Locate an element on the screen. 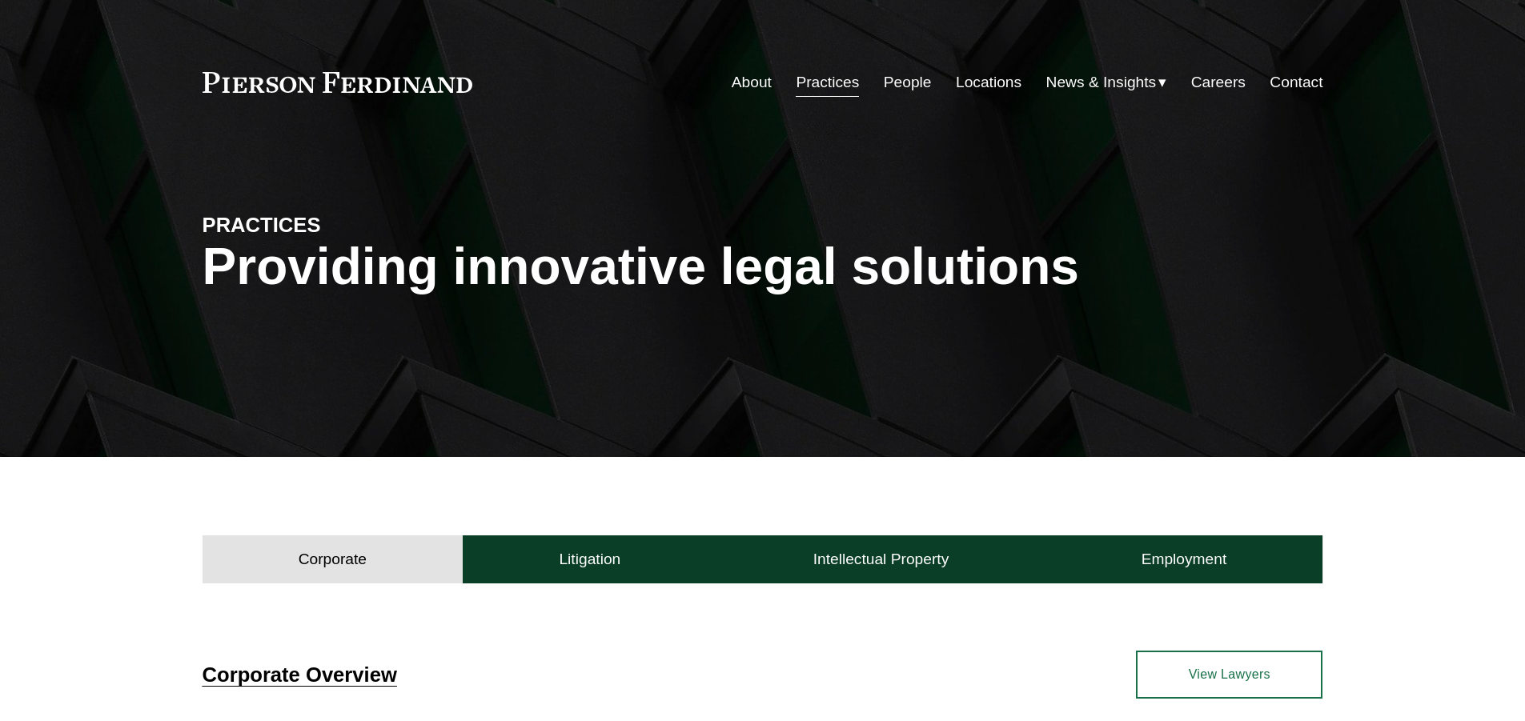  a: Practices is located at coordinates (827, 82).